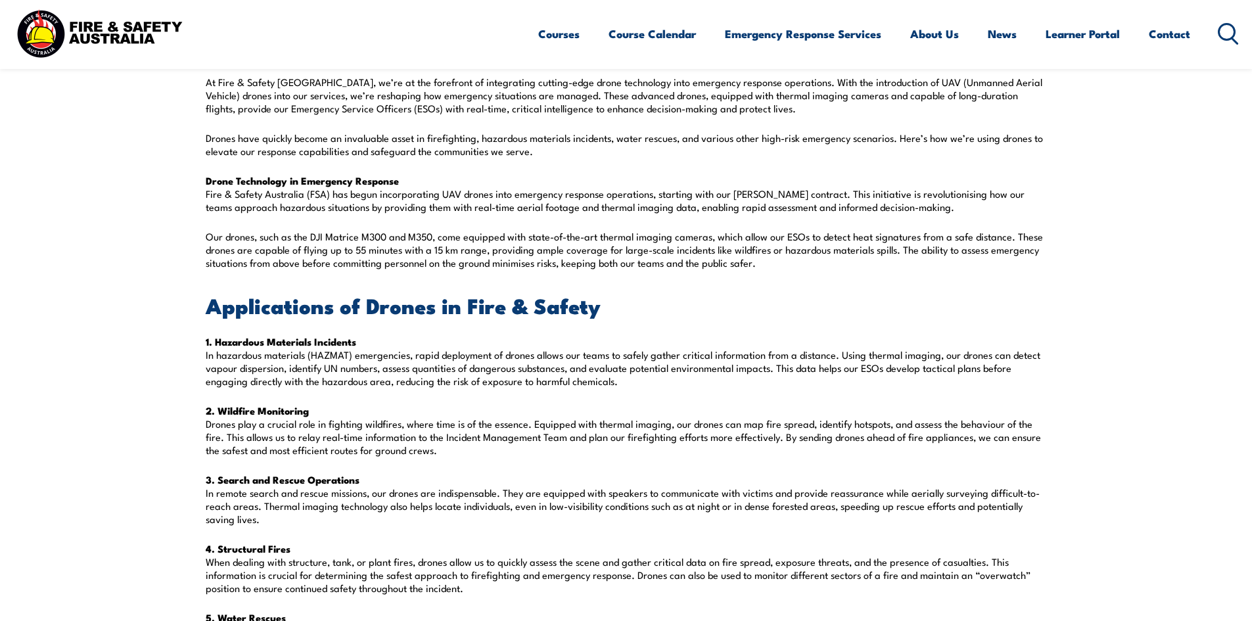  What do you see at coordinates (559, 34) in the screenshot?
I see `a: Courses` at bounding box center [559, 34].